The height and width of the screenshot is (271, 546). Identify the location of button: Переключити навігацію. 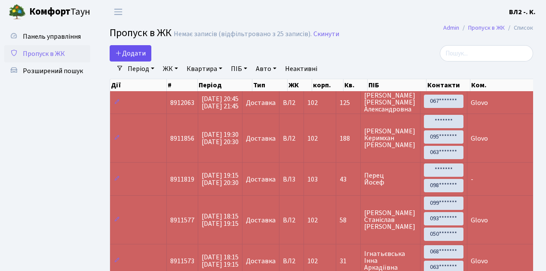
(118, 12).